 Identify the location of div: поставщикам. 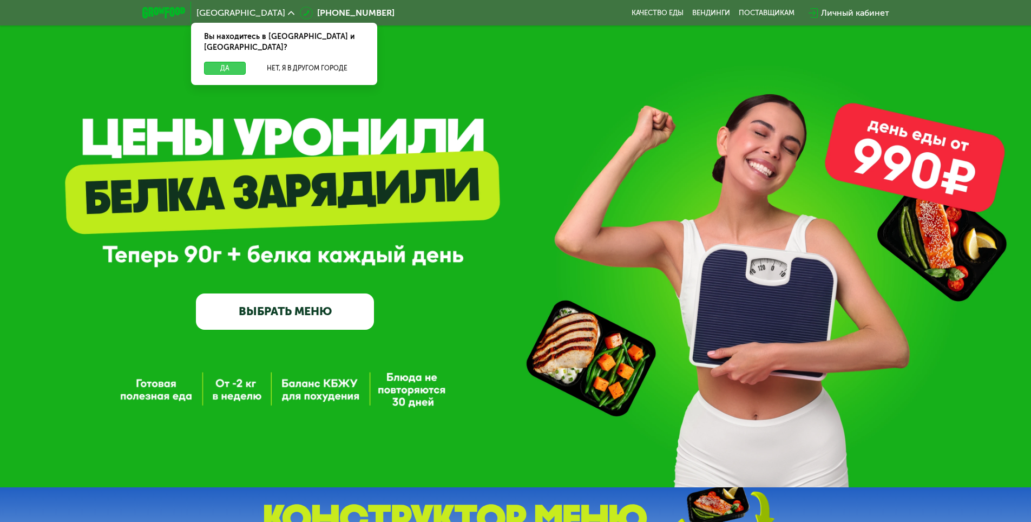
(766, 13).